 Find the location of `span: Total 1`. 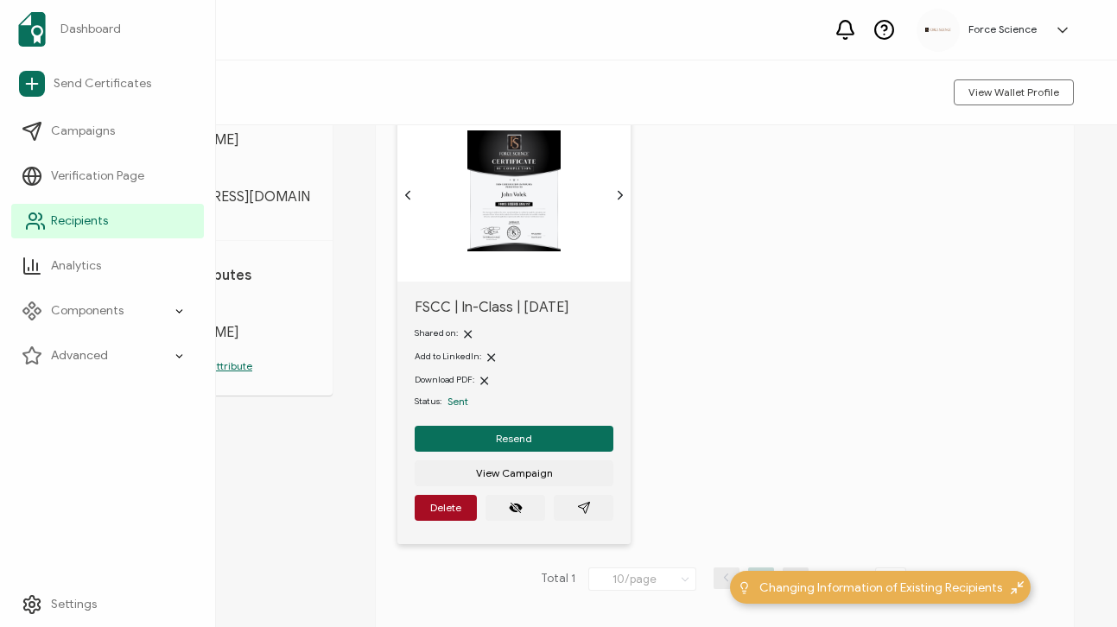

span: Total 1 is located at coordinates (558, 580).